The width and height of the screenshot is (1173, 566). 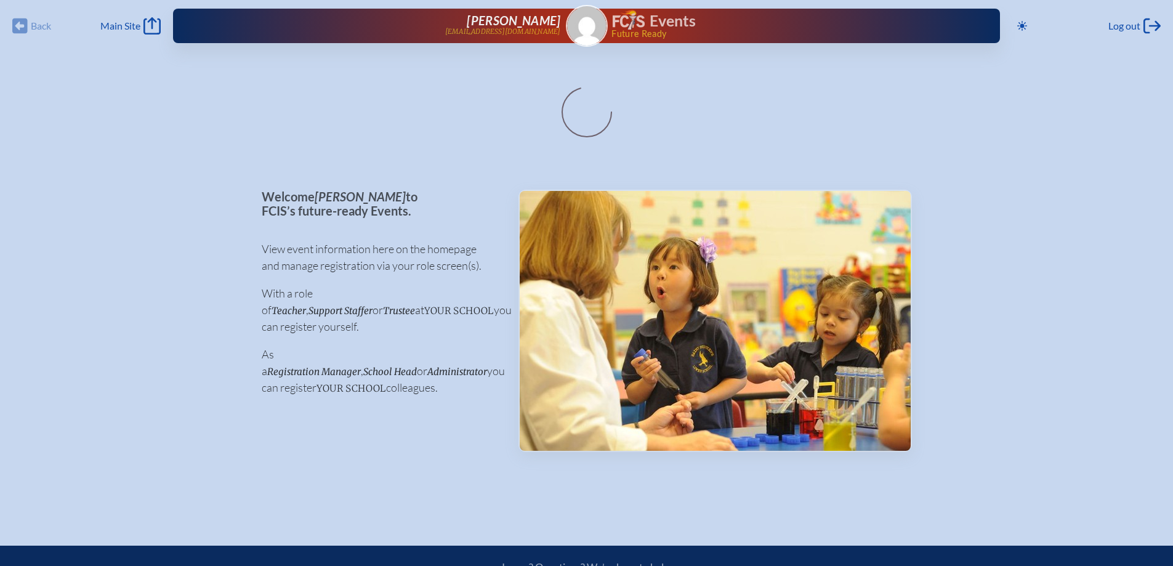 What do you see at coordinates (390, 371) in the screenshot?
I see `span: School Head` at bounding box center [390, 371].